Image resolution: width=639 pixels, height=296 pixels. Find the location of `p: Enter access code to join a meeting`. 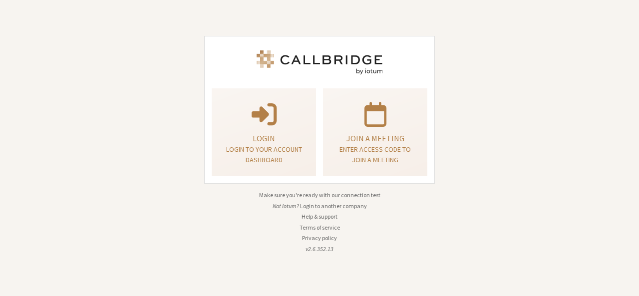

p: Enter access code to join a meeting is located at coordinates (375, 155).